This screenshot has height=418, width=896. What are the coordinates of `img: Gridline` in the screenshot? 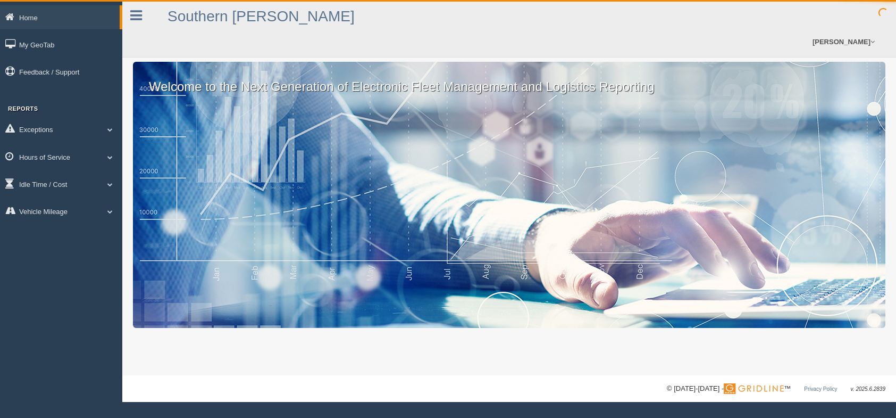 It's located at (754, 388).